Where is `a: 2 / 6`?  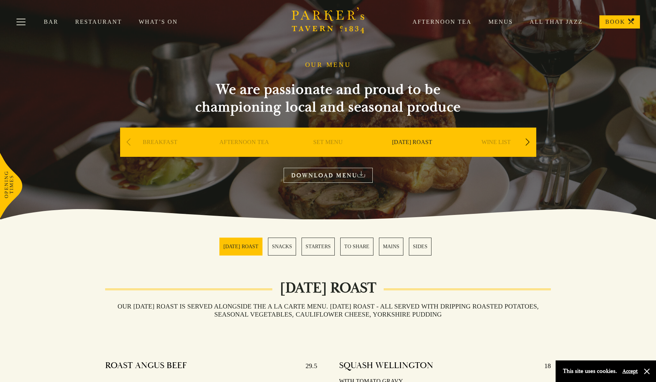 a: 2 / 6 is located at coordinates (282, 246).